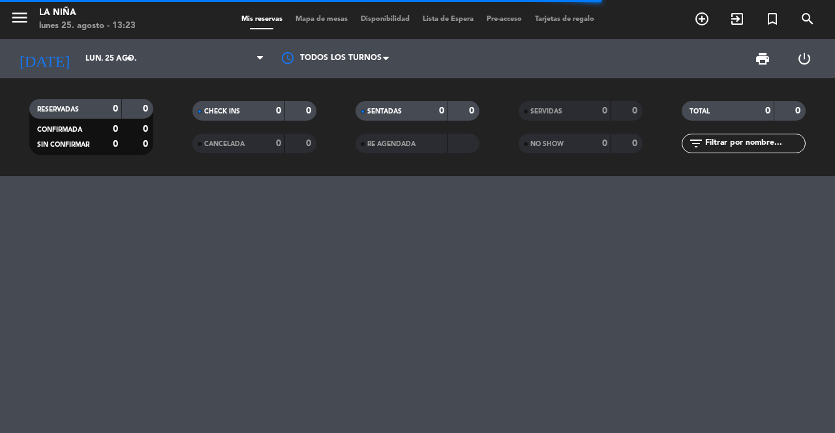 This screenshot has width=835, height=433. What do you see at coordinates (696, 144) in the screenshot?
I see `i: filter_list` at bounding box center [696, 144].